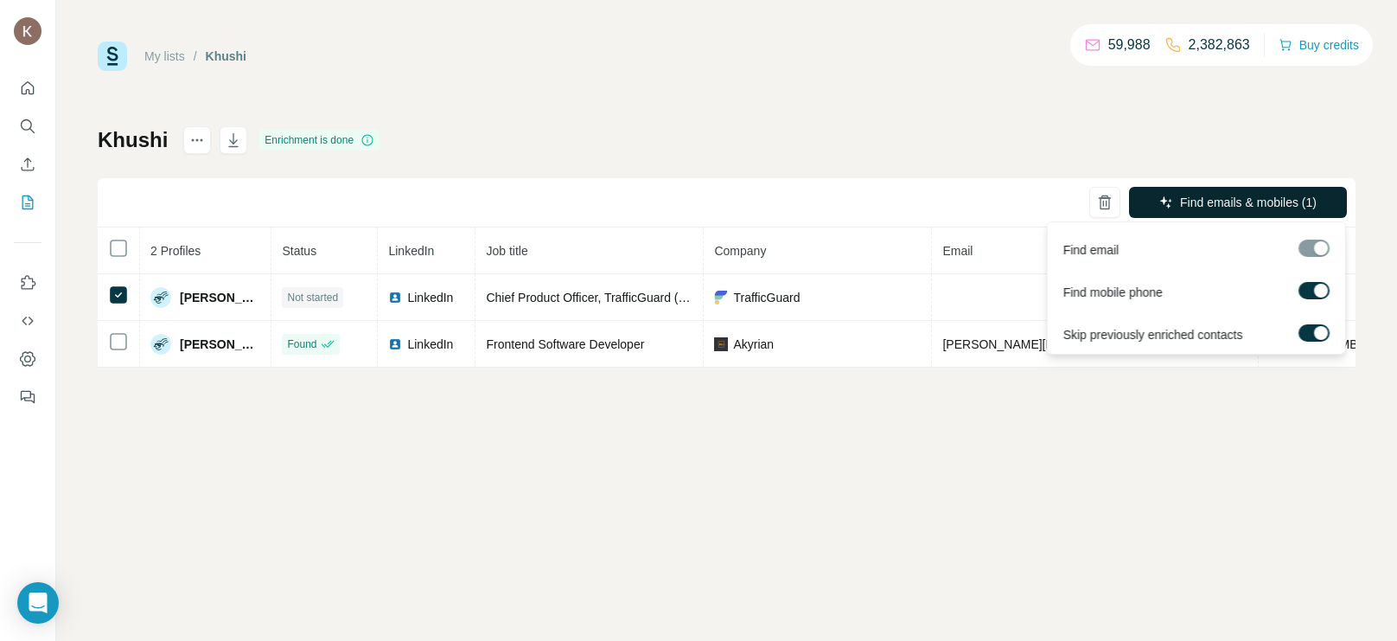  I want to click on div: Open Intercom Messenger, so click(38, 603).